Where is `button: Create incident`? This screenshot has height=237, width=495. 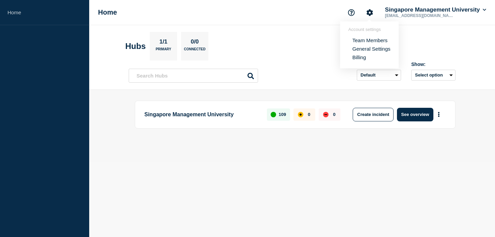 button: Create incident is located at coordinates (373, 115).